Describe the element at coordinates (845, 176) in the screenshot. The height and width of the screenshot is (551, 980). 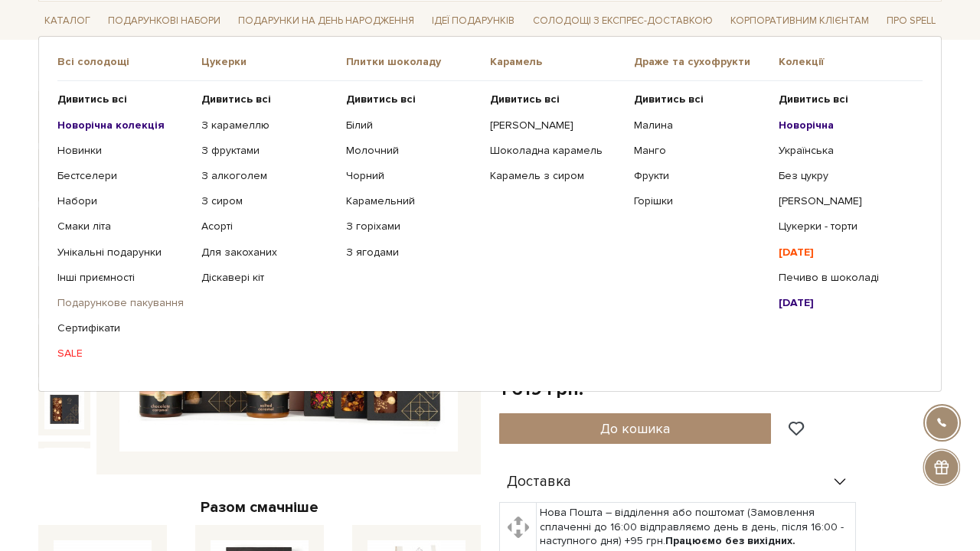
I see `a: Без цукру` at that location.